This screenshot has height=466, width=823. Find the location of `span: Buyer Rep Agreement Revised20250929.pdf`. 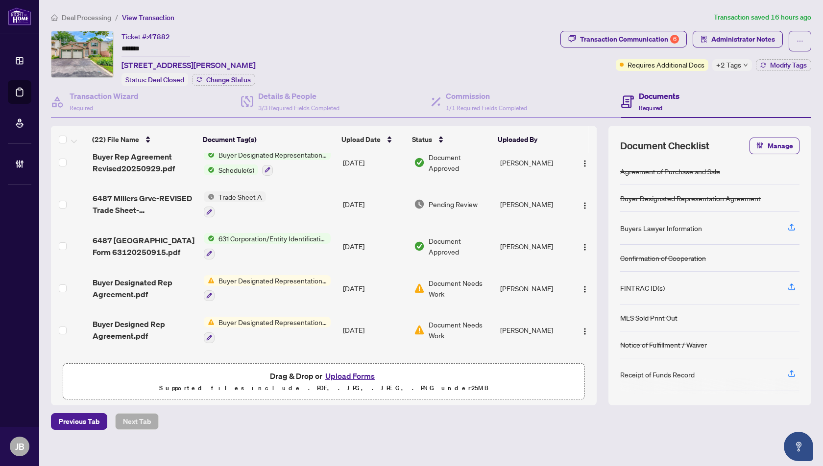

span: Buyer Rep Agreement Revised20250929.pdf is located at coordinates (145, 163).